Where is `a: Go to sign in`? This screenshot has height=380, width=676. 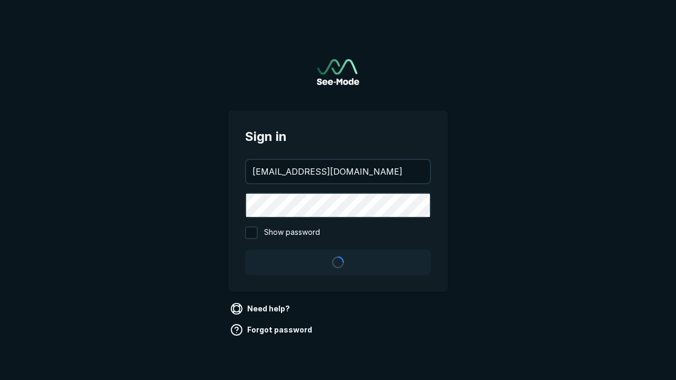 a: Go to sign in is located at coordinates (338, 72).